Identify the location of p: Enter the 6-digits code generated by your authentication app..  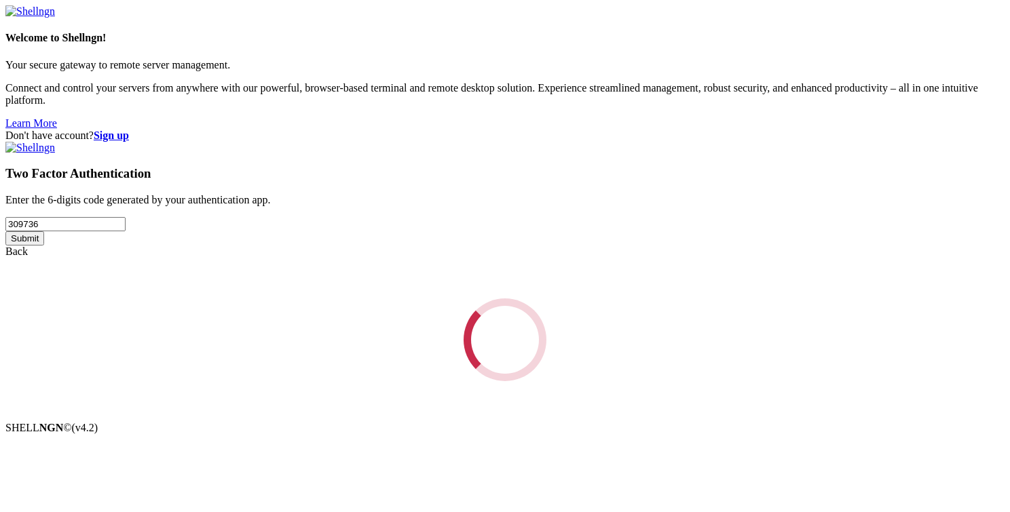
(505, 200).